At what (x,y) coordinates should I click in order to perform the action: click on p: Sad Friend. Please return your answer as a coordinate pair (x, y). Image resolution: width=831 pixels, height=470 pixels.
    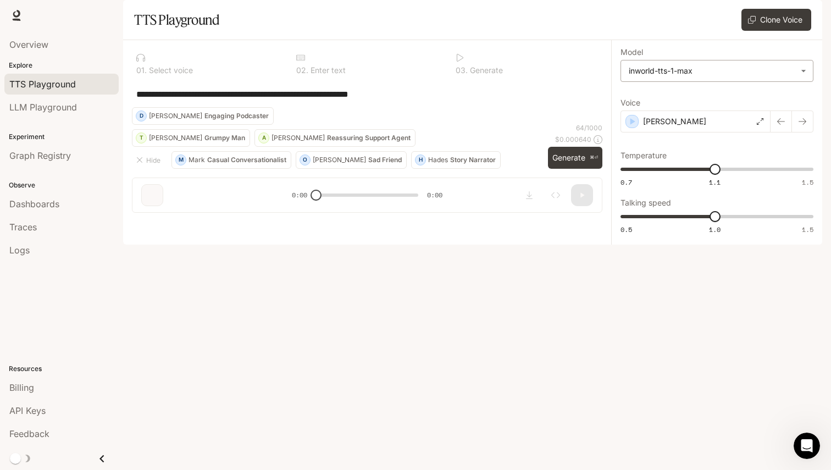
    Looking at the image, I should click on (385, 160).